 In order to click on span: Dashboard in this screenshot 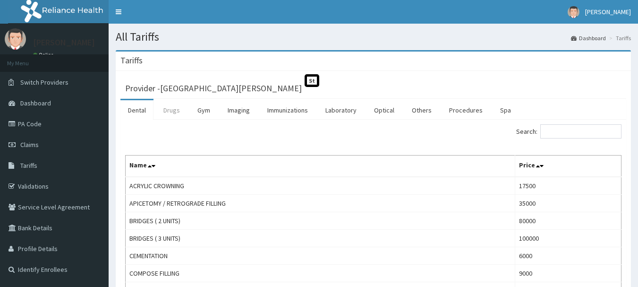, I will do `click(35, 103)`.